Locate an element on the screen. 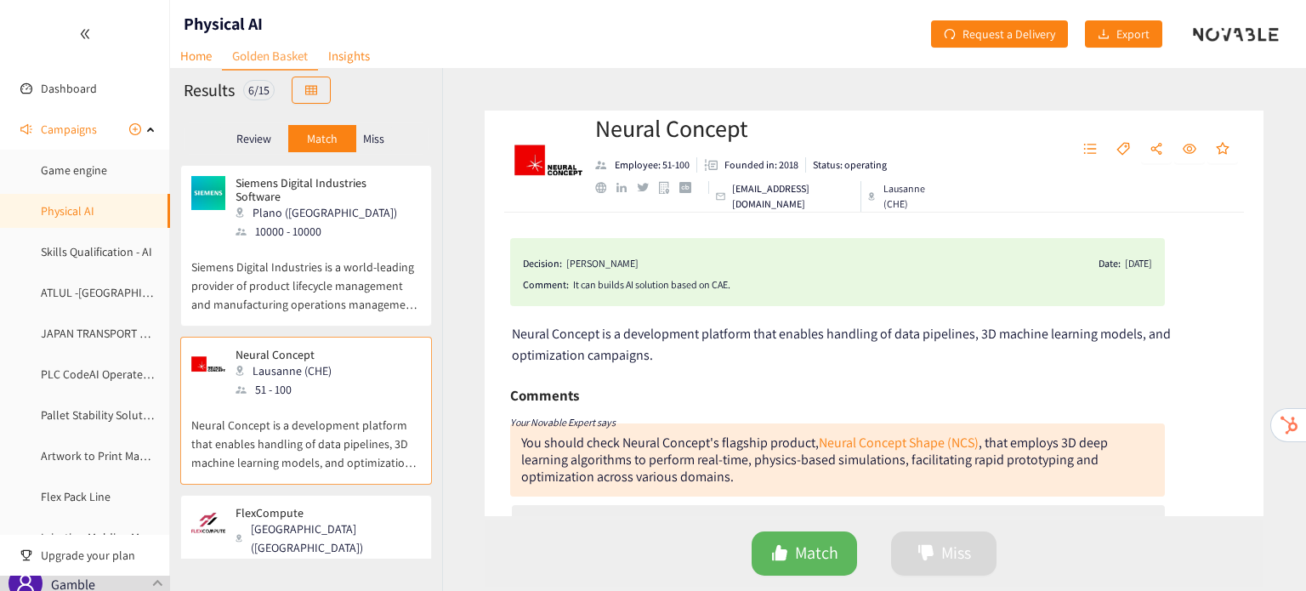  button: redoRequest a Delivery is located at coordinates (999, 34).